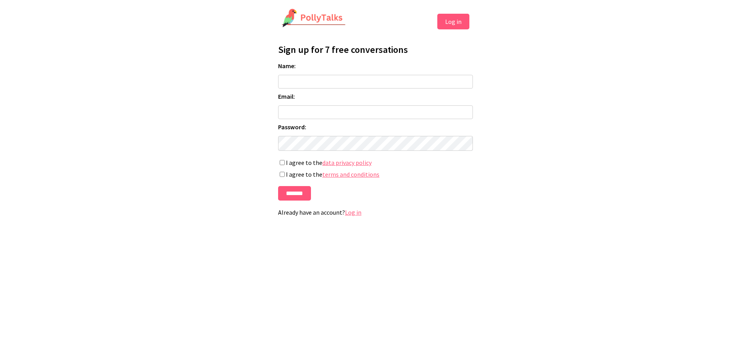 The image size is (751, 360). What do you see at coordinates (347, 162) in the screenshot?
I see `a: data privacy policy` at bounding box center [347, 162].